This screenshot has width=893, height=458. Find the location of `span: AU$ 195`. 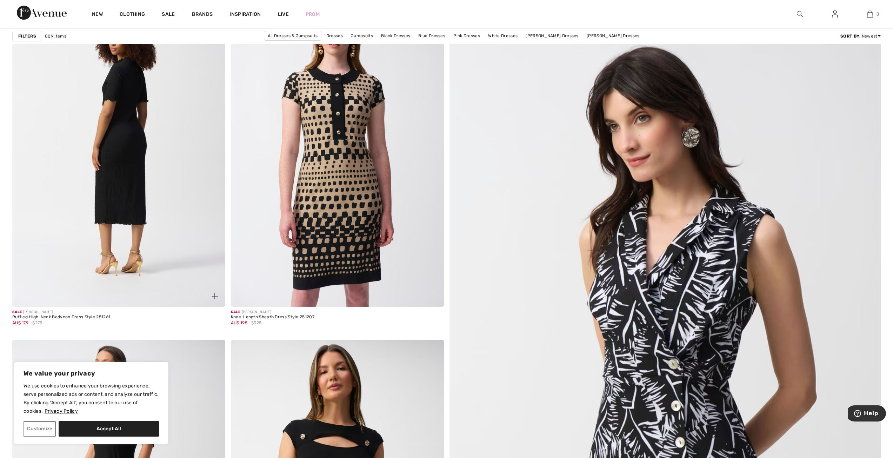

span: AU$ 195 is located at coordinates (239, 323).